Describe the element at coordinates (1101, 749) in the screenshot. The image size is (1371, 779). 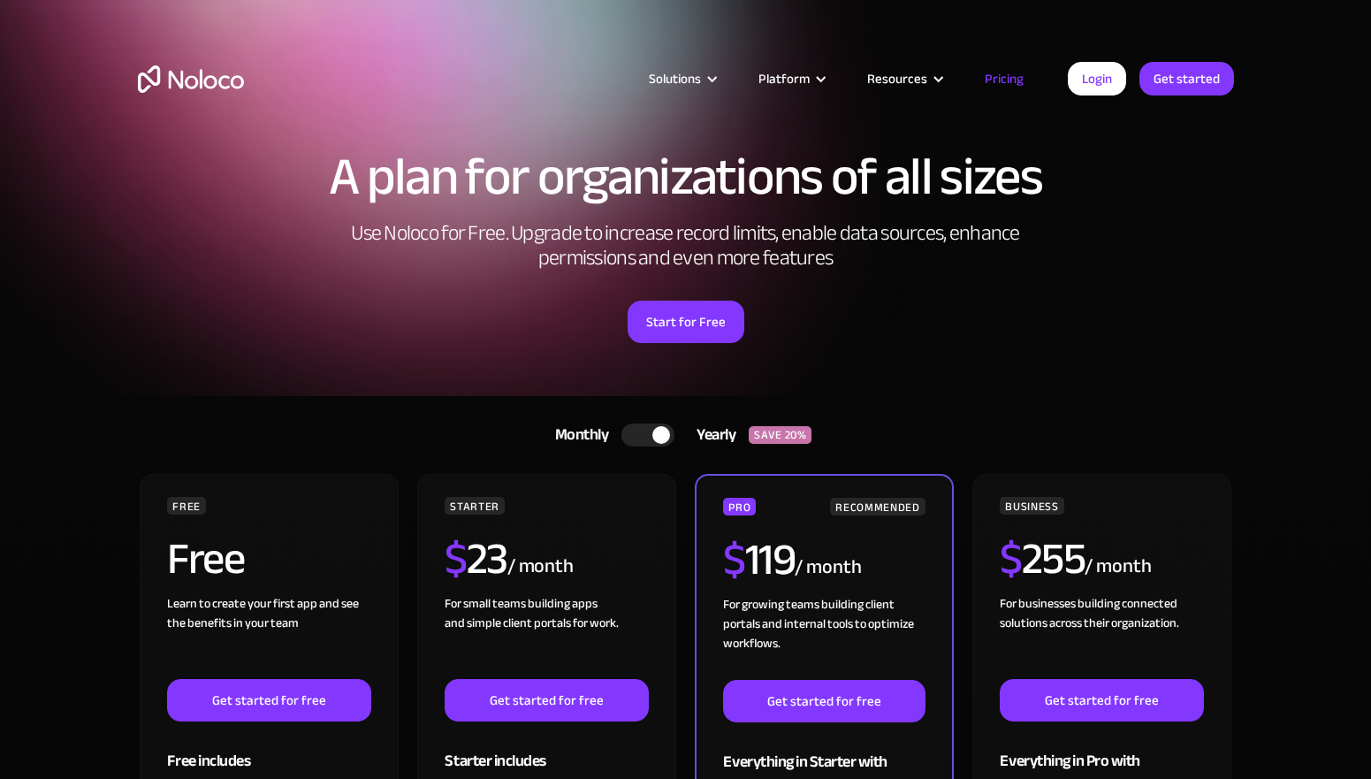
I see `div: Everything in Pro with` at that location.